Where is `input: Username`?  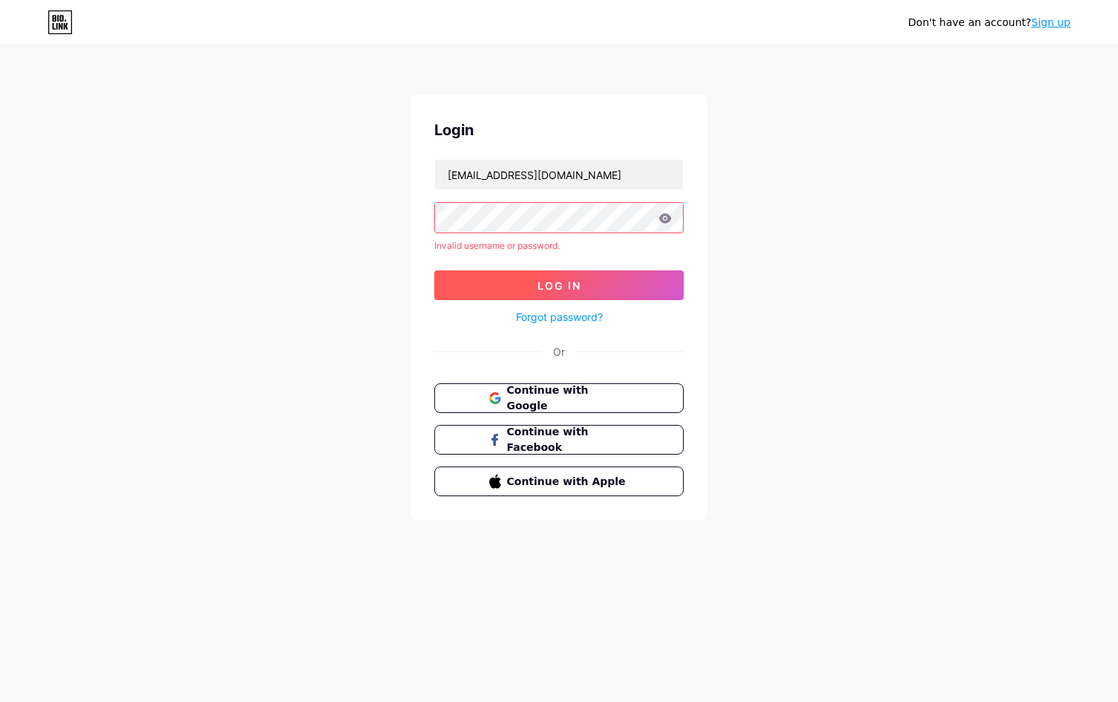
input: Username is located at coordinates (559, 175).